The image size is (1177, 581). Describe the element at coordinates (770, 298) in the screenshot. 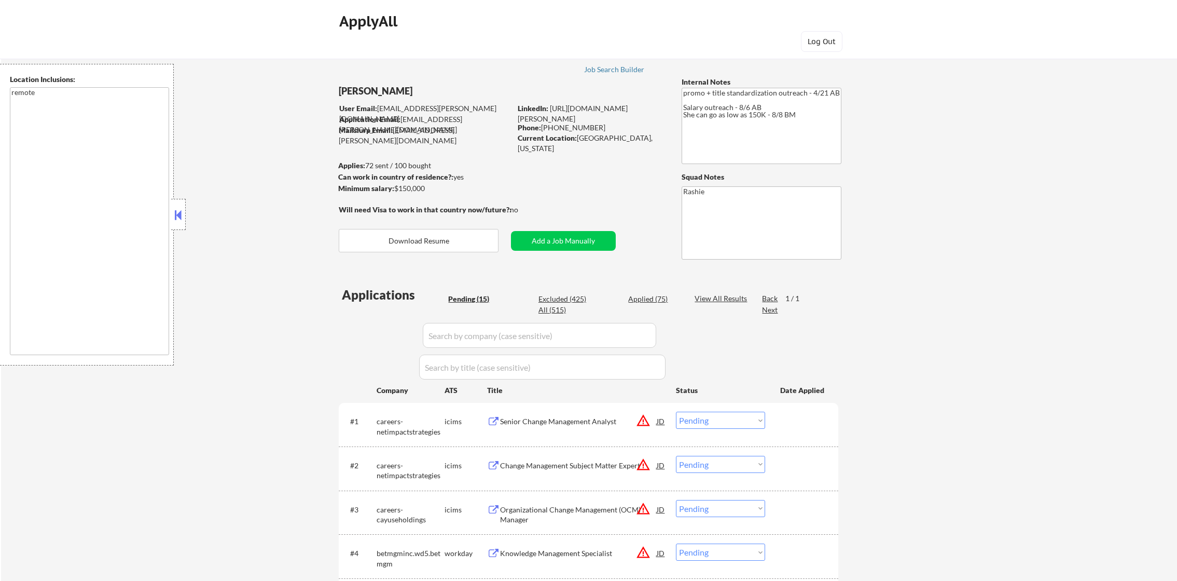

I see `div: Back` at that location.